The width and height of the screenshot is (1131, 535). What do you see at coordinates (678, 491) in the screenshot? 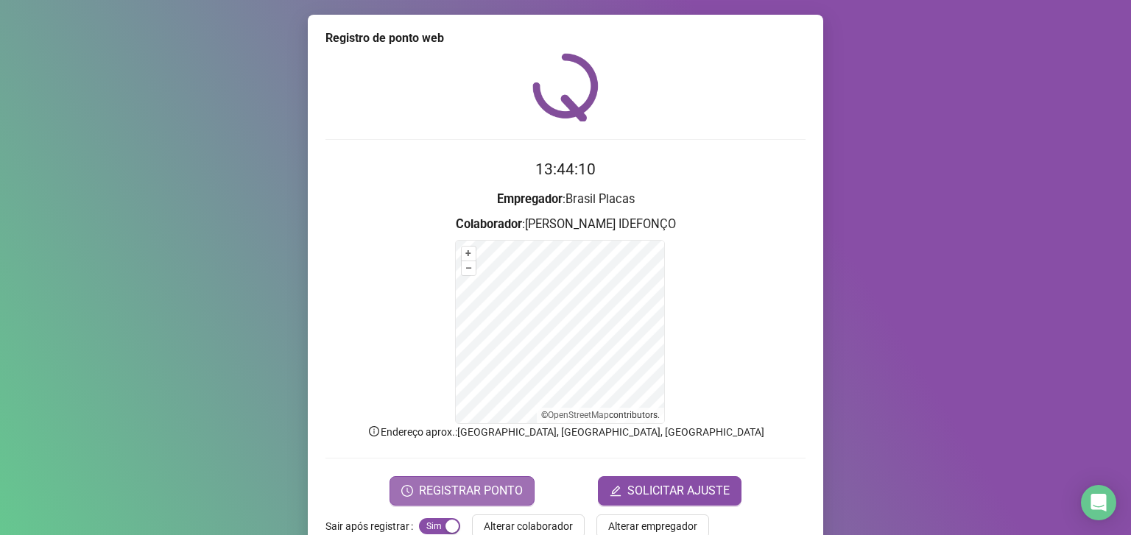
I see `span: SOLICITAR AJUSTE` at bounding box center [678, 491].